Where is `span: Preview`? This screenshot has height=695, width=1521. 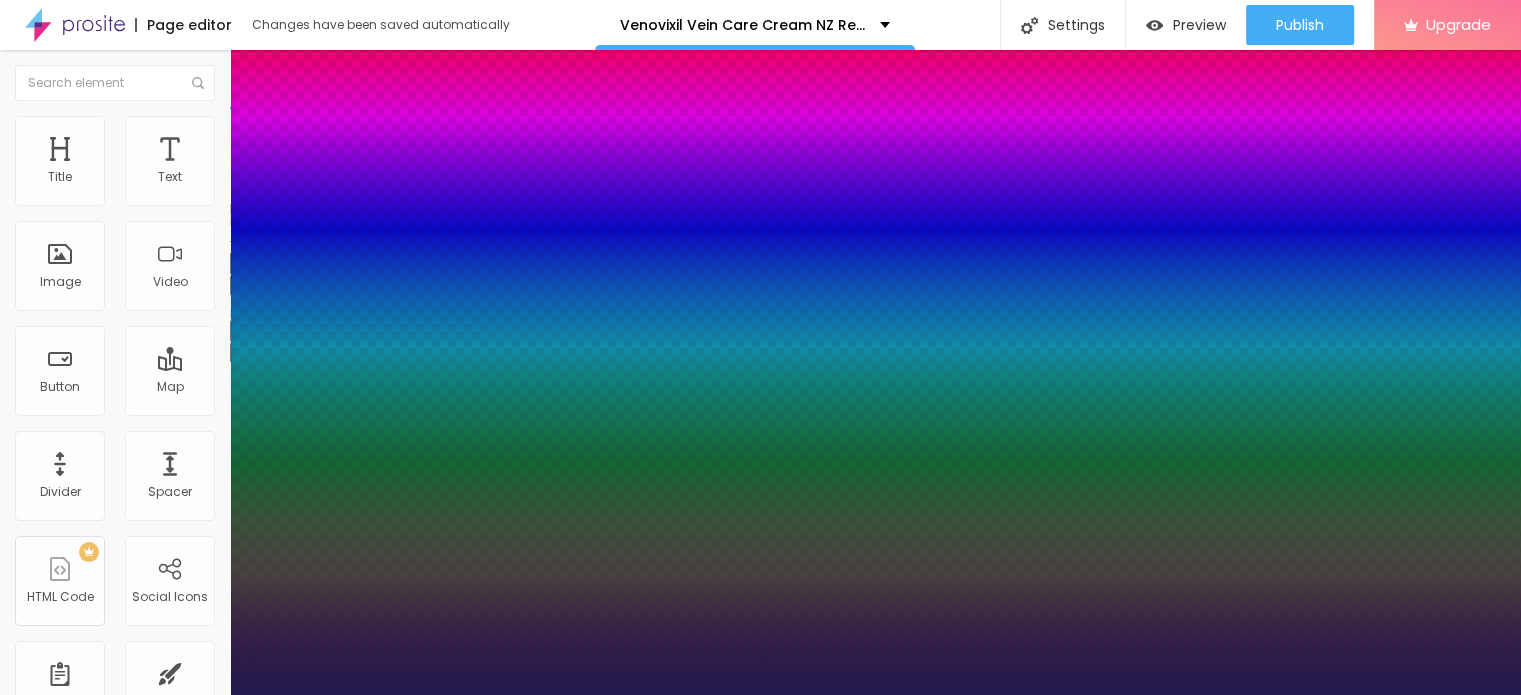
span: Preview is located at coordinates (1199, 25).